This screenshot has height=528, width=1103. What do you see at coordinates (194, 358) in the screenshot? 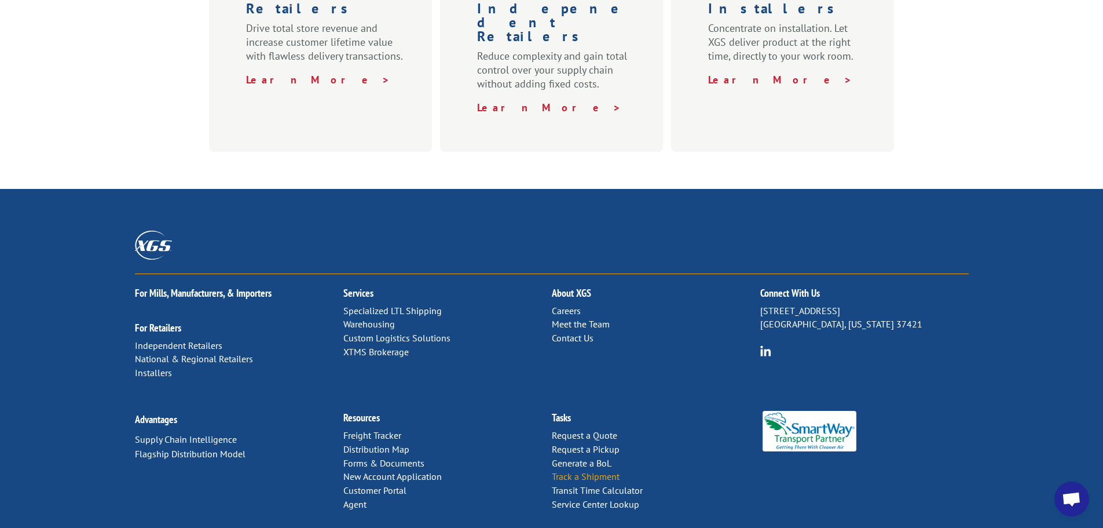
I see `a: National & Regional Retailers` at bounding box center [194, 358].